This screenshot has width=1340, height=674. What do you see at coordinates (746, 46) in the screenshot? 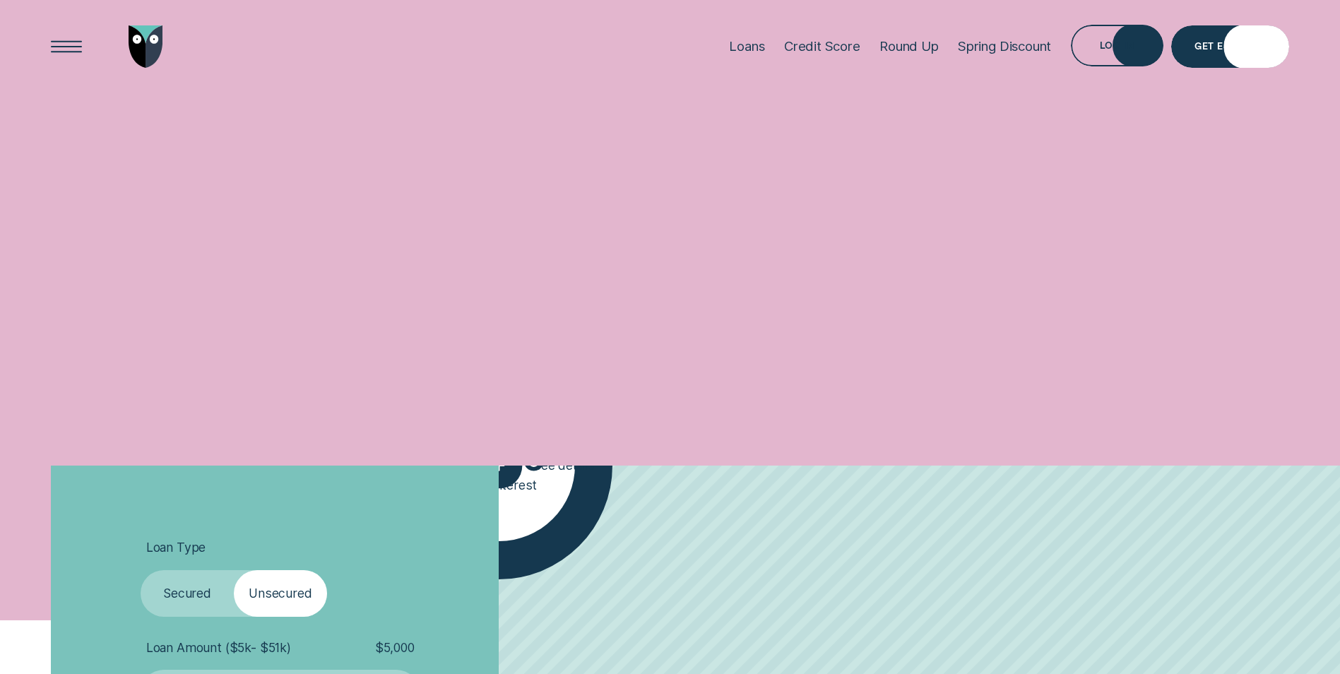
I see `div: Loans` at bounding box center [746, 46].